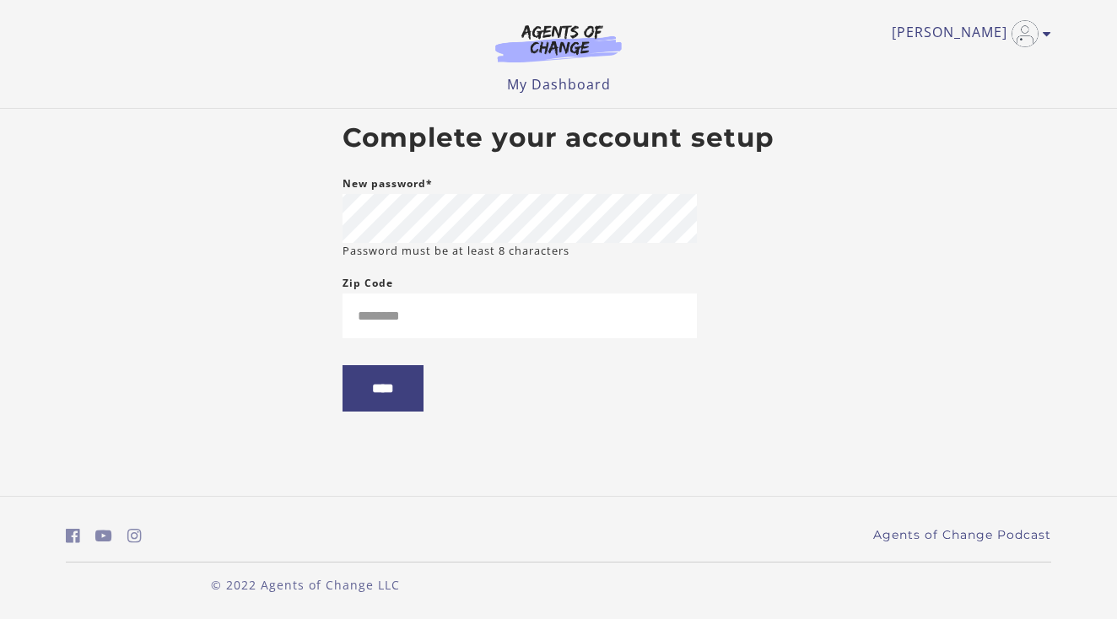 This screenshot has height=619, width=1117. What do you see at coordinates (558, 84) in the screenshot?
I see `a: My Dashboard` at bounding box center [558, 84].